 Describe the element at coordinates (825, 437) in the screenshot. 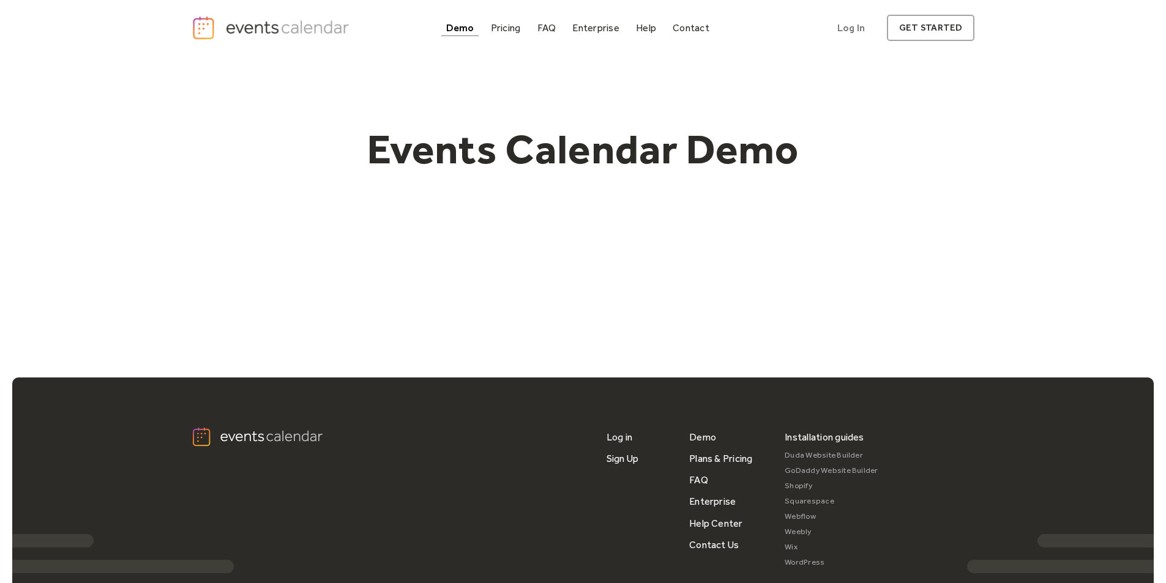

I see `div: Installation guides` at that location.